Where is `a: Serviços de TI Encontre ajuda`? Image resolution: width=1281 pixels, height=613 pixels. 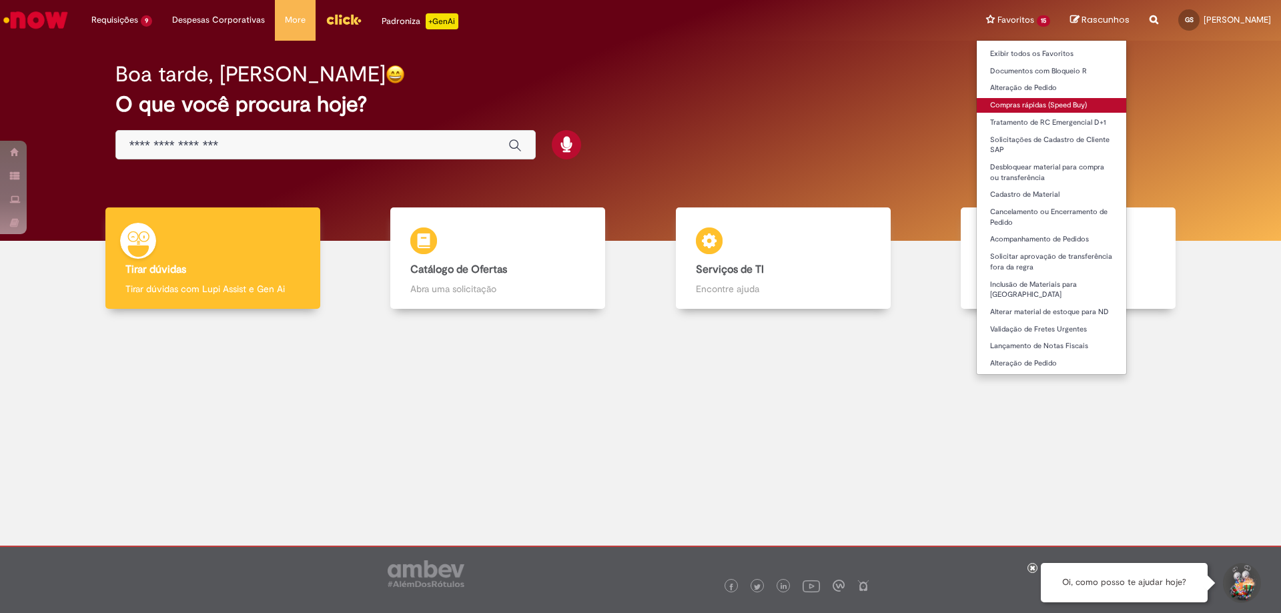
a: Serviços de TI Encontre ajuda is located at coordinates (783, 258).